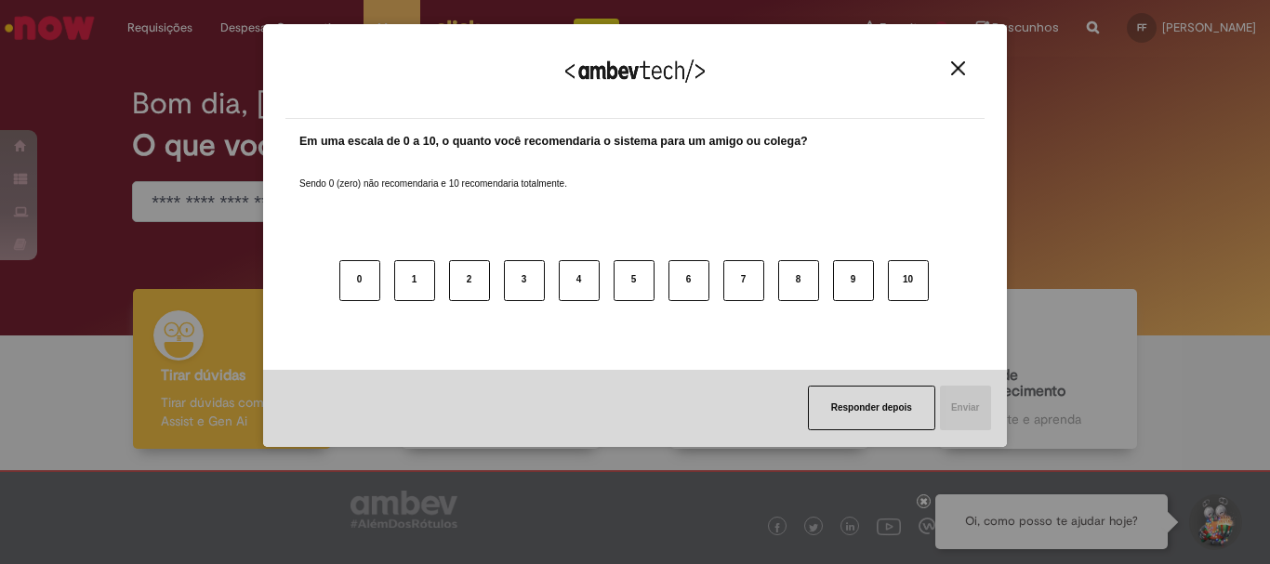 The height and width of the screenshot is (564, 1270). Describe the element at coordinates (909, 281) in the screenshot. I see `button: 10` at that location.